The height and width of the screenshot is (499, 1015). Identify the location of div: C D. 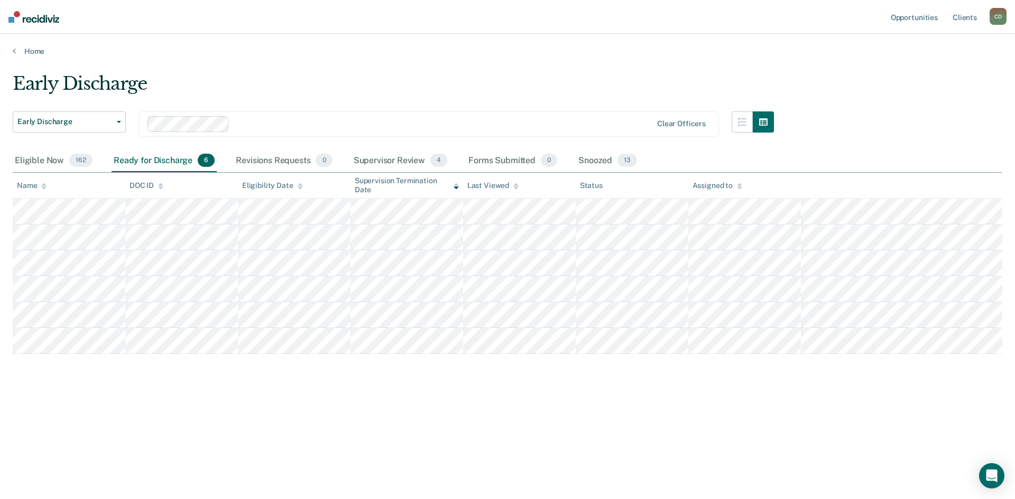
(998, 16).